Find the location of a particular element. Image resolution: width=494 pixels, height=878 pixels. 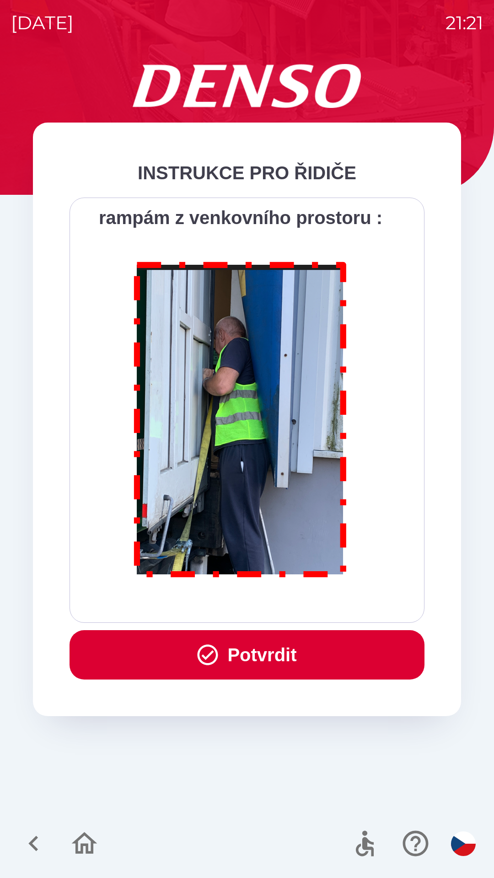

button: Potvrdit is located at coordinates (247, 655).